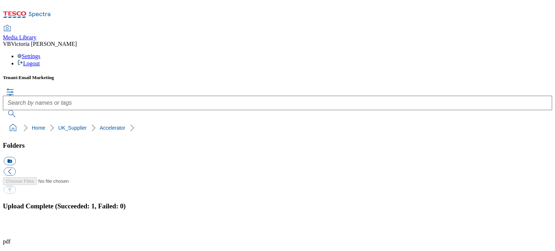 This screenshot has width=555, height=251. Describe the element at coordinates (29, 63) in the screenshot. I see `a: Logout` at that location.